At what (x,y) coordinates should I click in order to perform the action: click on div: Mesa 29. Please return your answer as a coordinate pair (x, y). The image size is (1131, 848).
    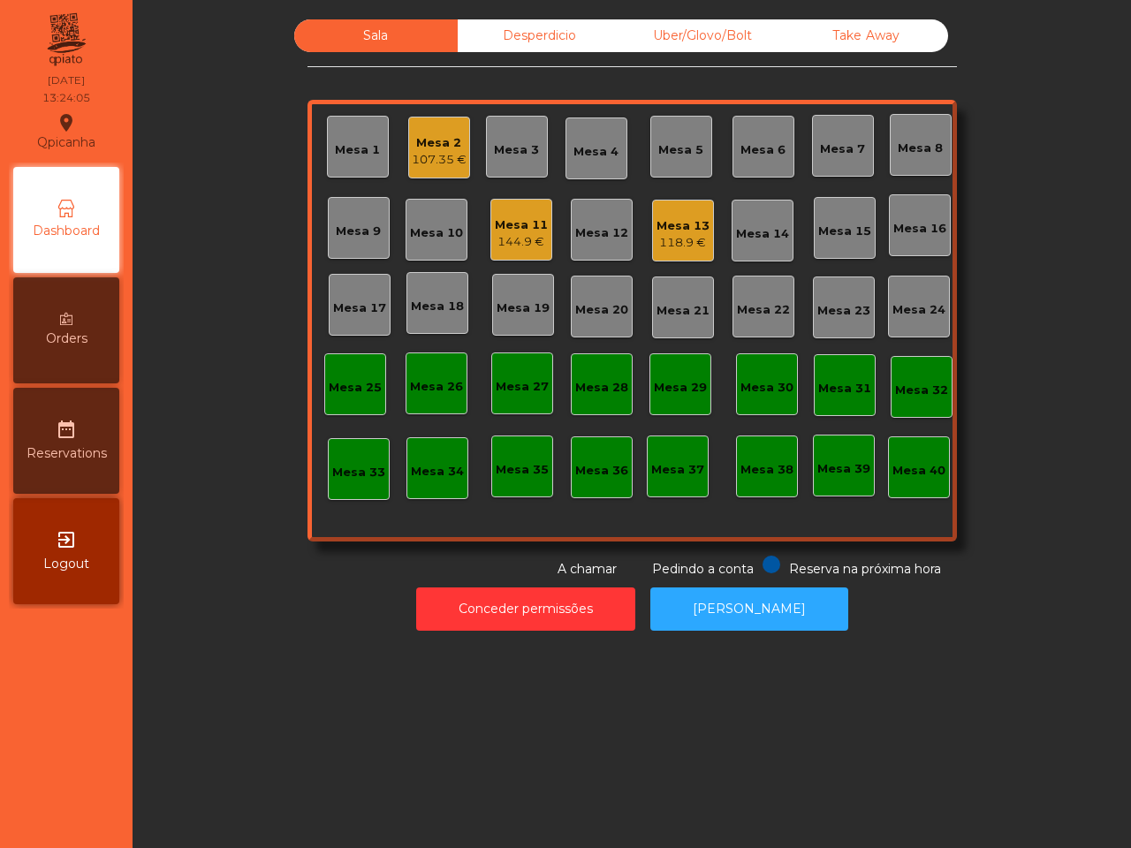
    Looking at the image, I should click on (681, 388).